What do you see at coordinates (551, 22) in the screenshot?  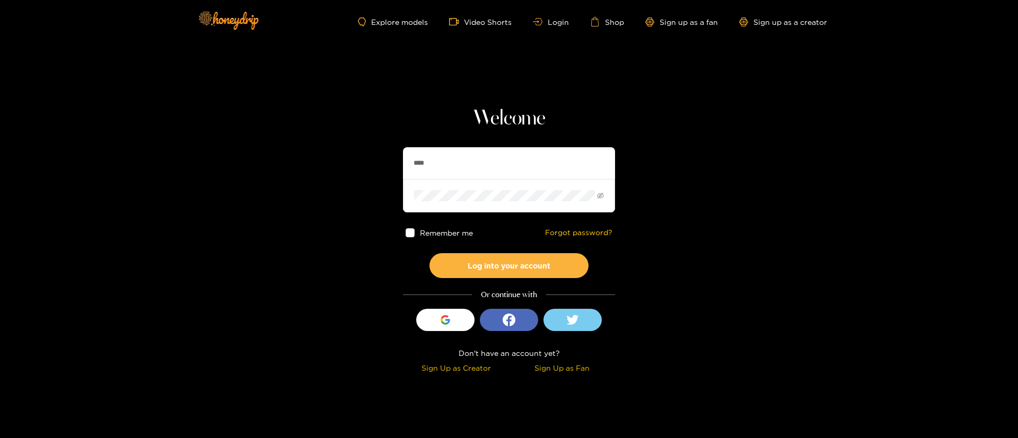 I see `a: Login` at bounding box center [551, 22].